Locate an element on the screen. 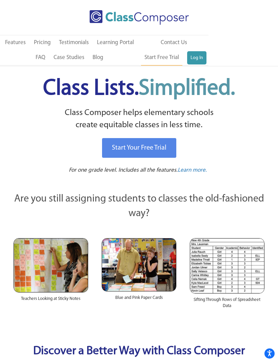 Image resolution: width=278 pixels, height=362 pixels. img: Blue and Pink Paper Cards is located at coordinates (139, 265).